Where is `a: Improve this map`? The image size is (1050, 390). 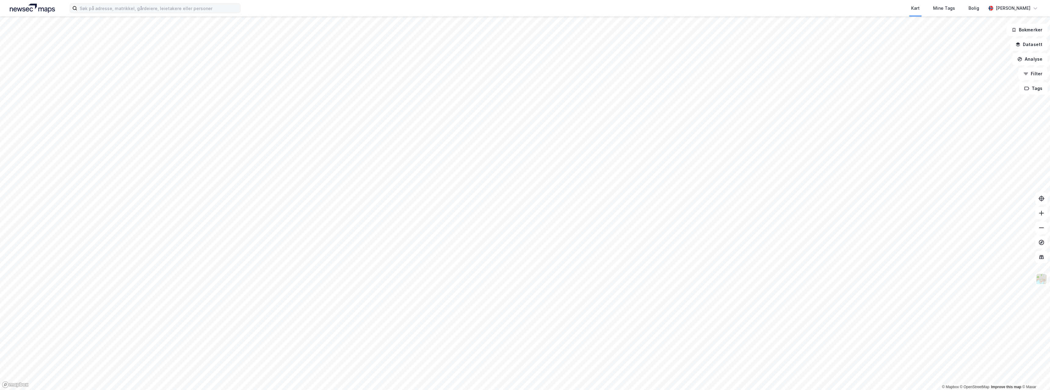 a: Improve this map is located at coordinates (1006, 387).